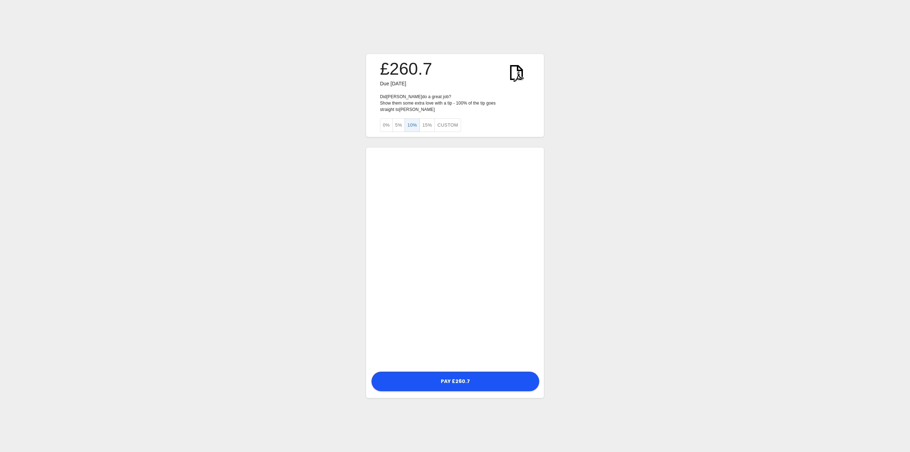 This screenshot has width=910, height=452. What do you see at coordinates (387, 125) in the screenshot?
I see `button: 0%` at bounding box center [387, 125].